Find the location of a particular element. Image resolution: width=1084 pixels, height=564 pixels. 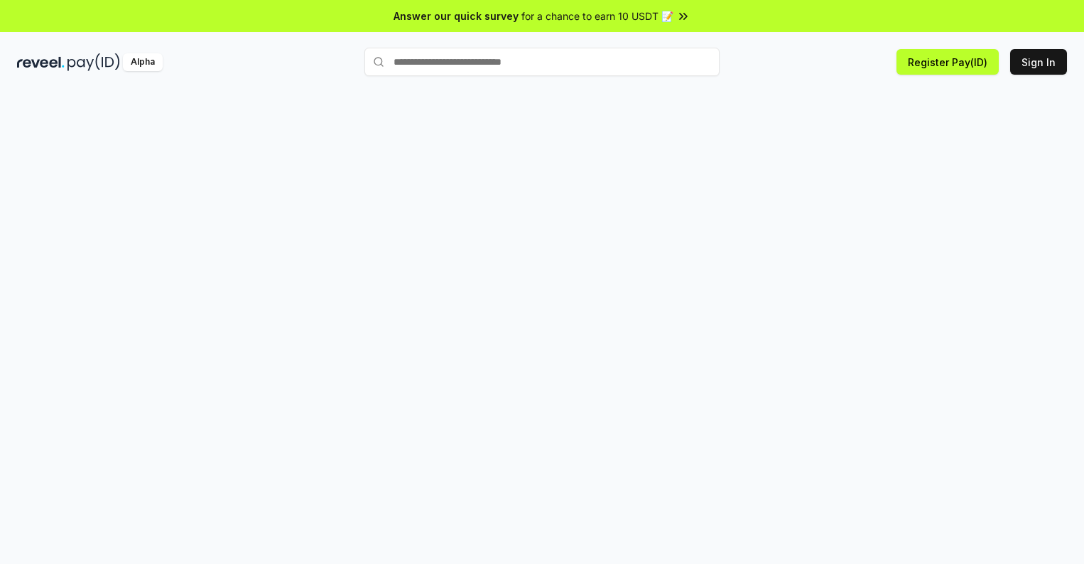

img: pay_id is located at coordinates (94, 62).